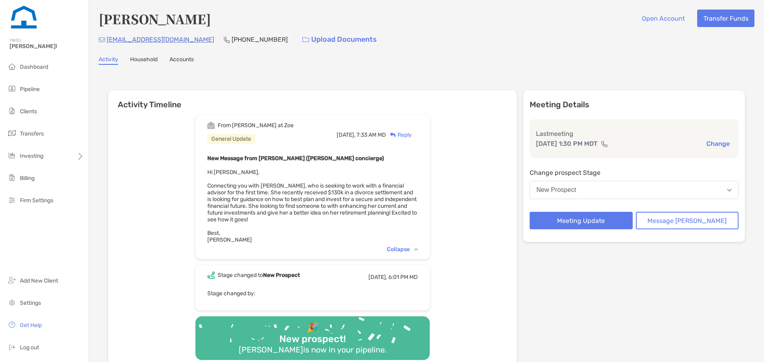 The height and width of the screenshot is (362, 764). What do you see at coordinates (281, 275) in the screenshot?
I see `b: New Prospect` at bounding box center [281, 275].